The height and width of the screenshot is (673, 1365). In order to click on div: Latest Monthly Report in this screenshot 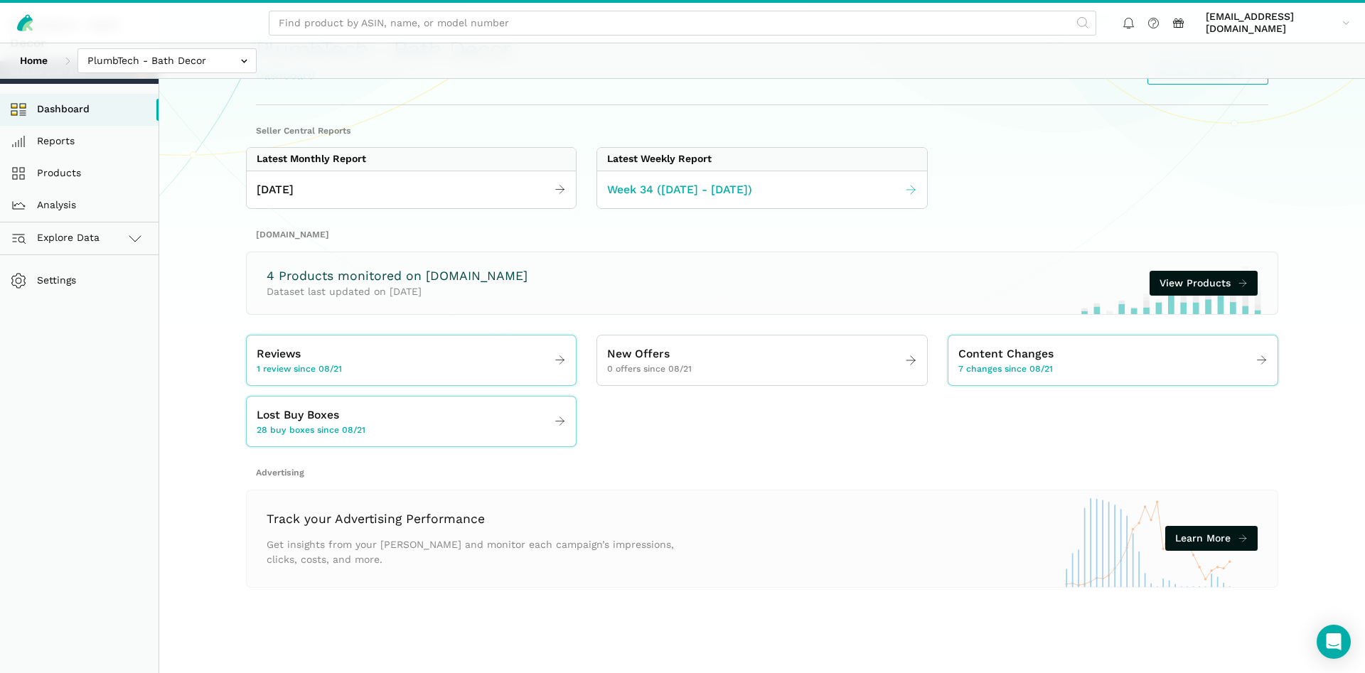, I will do `click(311, 159)`.